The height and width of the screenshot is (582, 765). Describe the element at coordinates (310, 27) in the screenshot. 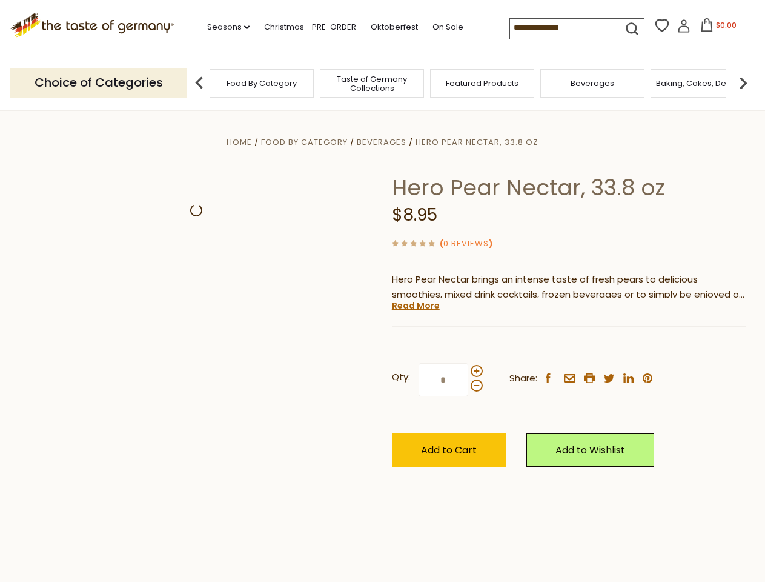

I see `a: Christmas - PRE-ORDER` at that location.